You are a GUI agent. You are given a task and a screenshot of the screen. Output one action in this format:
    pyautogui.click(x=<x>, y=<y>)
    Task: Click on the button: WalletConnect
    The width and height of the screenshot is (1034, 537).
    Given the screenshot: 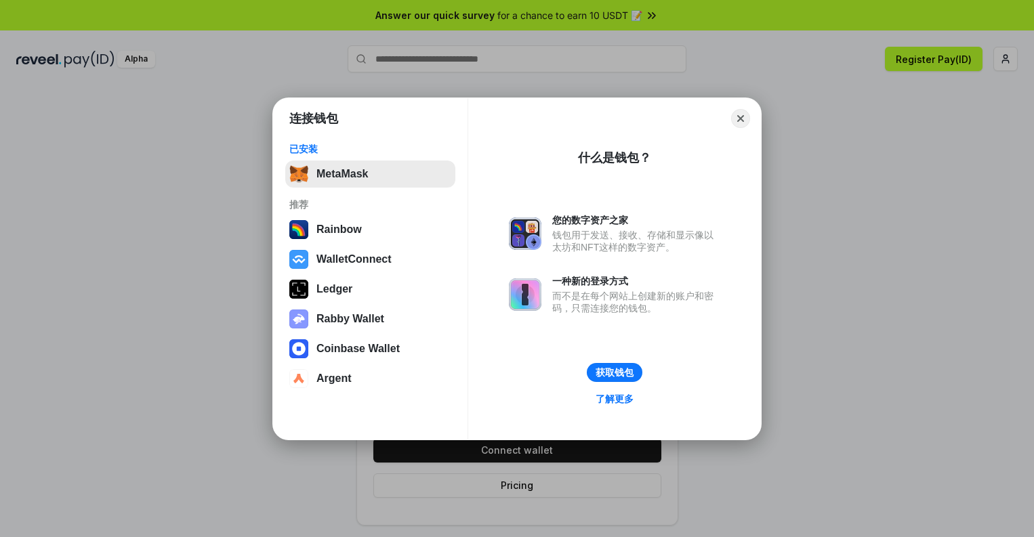 What is the action you would take?
    pyautogui.click(x=370, y=260)
    